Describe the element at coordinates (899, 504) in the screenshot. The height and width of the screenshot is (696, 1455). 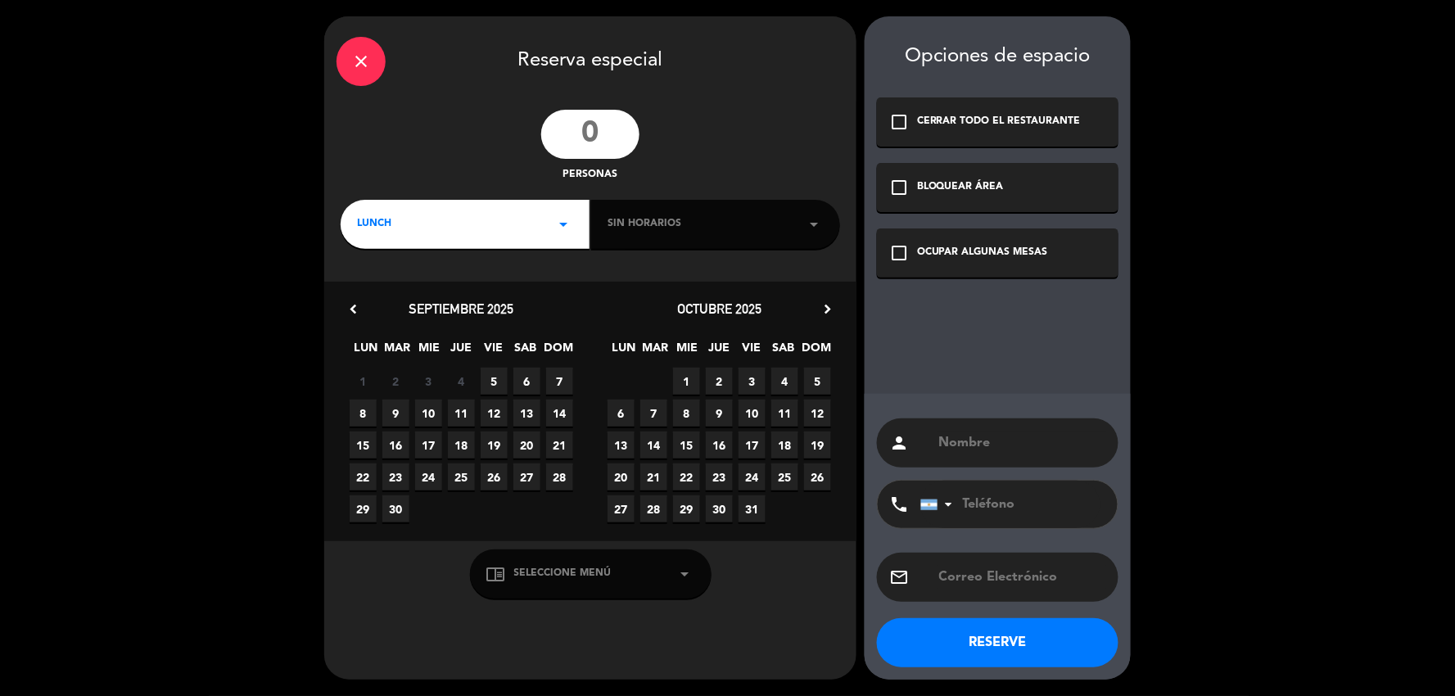
I see `i: phone` at that location.